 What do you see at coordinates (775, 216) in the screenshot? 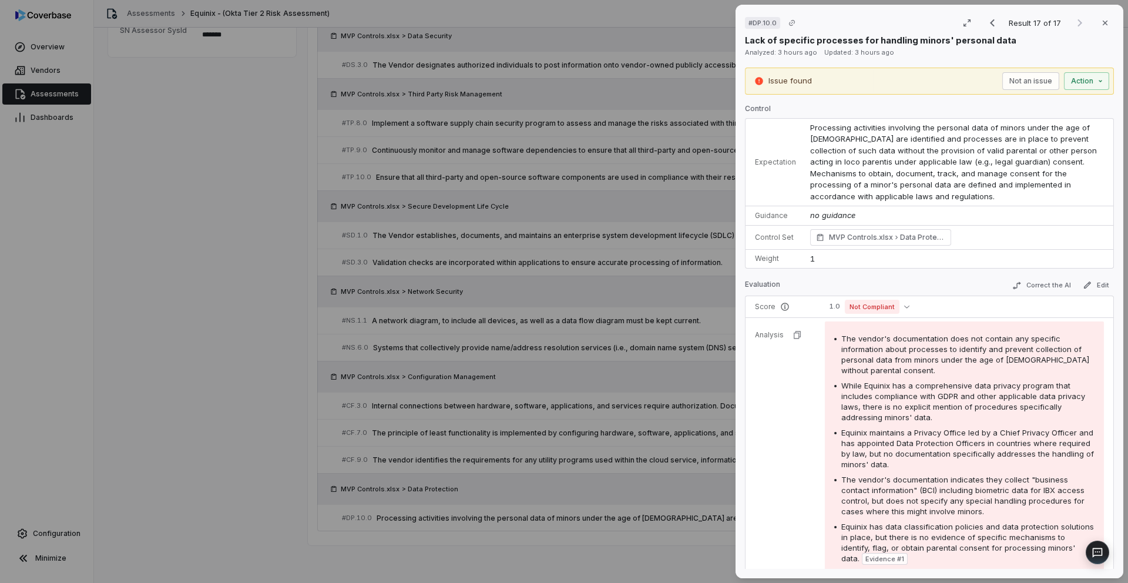
I see `p: Guidance` at bounding box center [775, 216].